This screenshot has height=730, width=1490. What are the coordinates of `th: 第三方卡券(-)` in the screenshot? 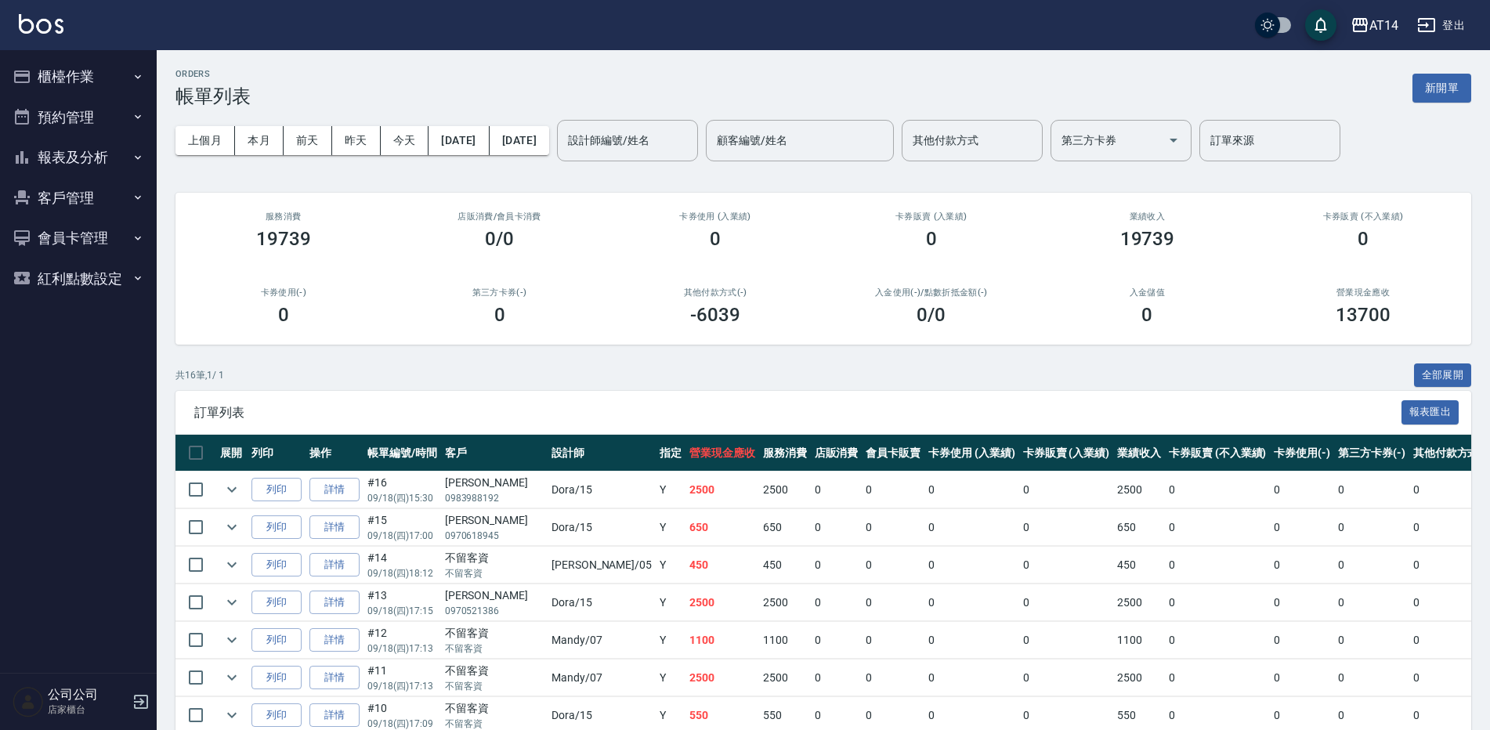 It's located at (1372, 453).